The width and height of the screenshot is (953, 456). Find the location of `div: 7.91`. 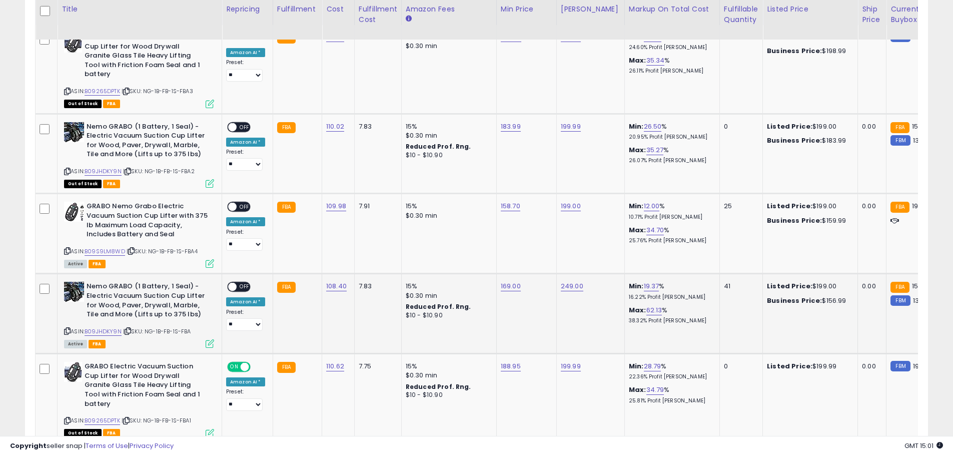

div: 7.91 is located at coordinates (376, 206).